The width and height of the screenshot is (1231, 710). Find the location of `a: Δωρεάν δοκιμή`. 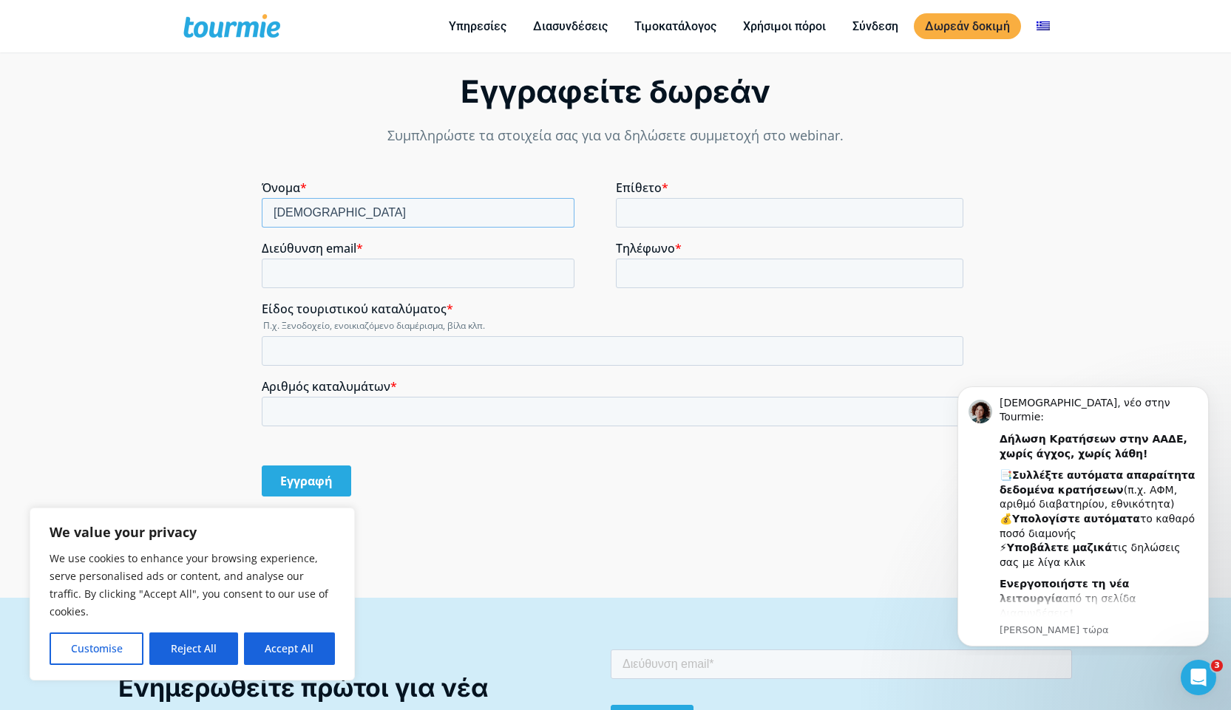

a: Δωρεάν δοκιμή is located at coordinates (967, 26).